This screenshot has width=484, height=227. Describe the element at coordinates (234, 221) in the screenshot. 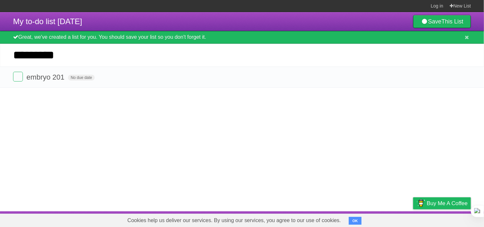

I see `span: Cookies help us deliver our services. By using our services, you agree to our use of cookies.` at that location.